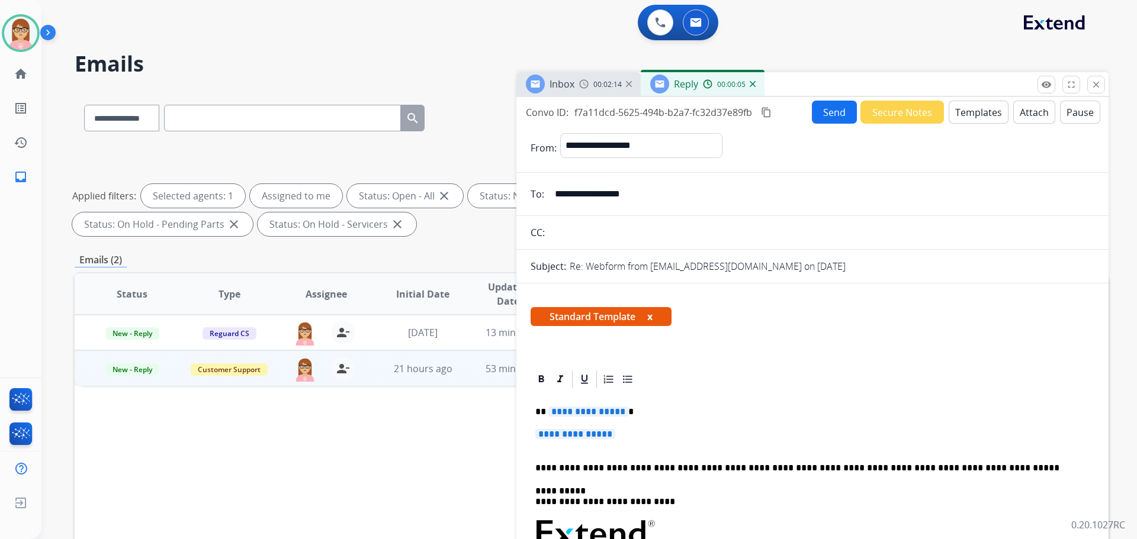  What do you see at coordinates (548, 266) in the screenshot?
I see `p: Subject:` at bounding box center [548, 266].